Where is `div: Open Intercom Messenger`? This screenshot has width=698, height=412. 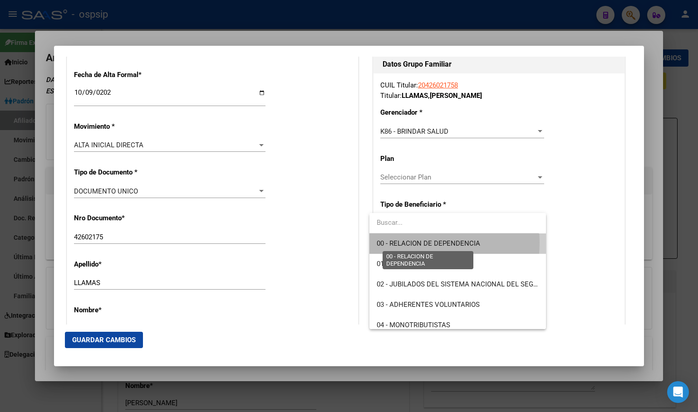
div: Open Intercom Messenger is located at coordinates (678, 393).